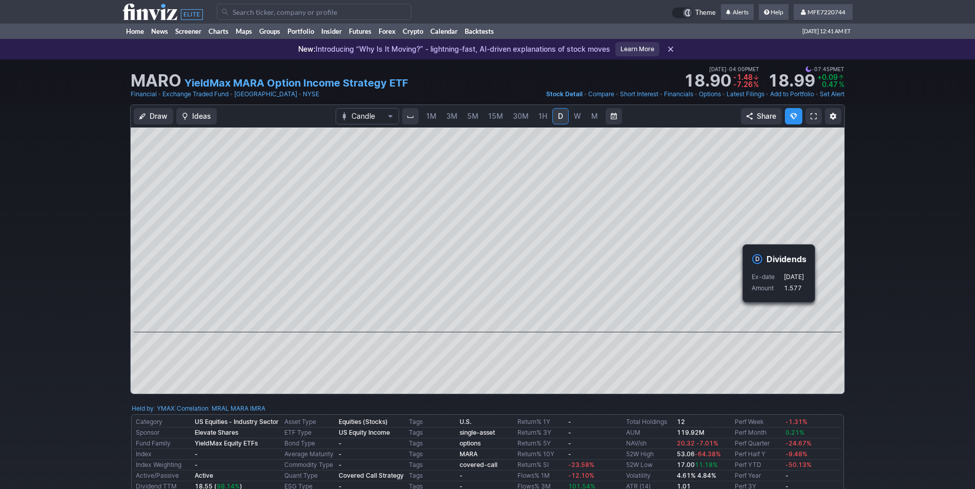 The image size is (975, 489). What do you see at coordinates (758, 476) in the screenshot?
I see `td: Perf Year` at bounding box center [758, 476].